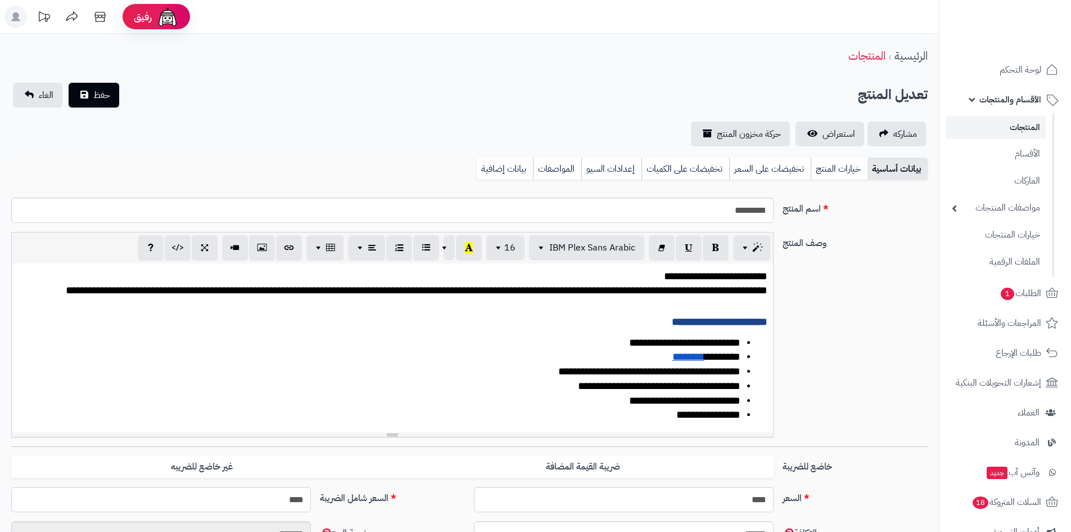  I want to click on a: خيارات المنتج, so click(839, 169).